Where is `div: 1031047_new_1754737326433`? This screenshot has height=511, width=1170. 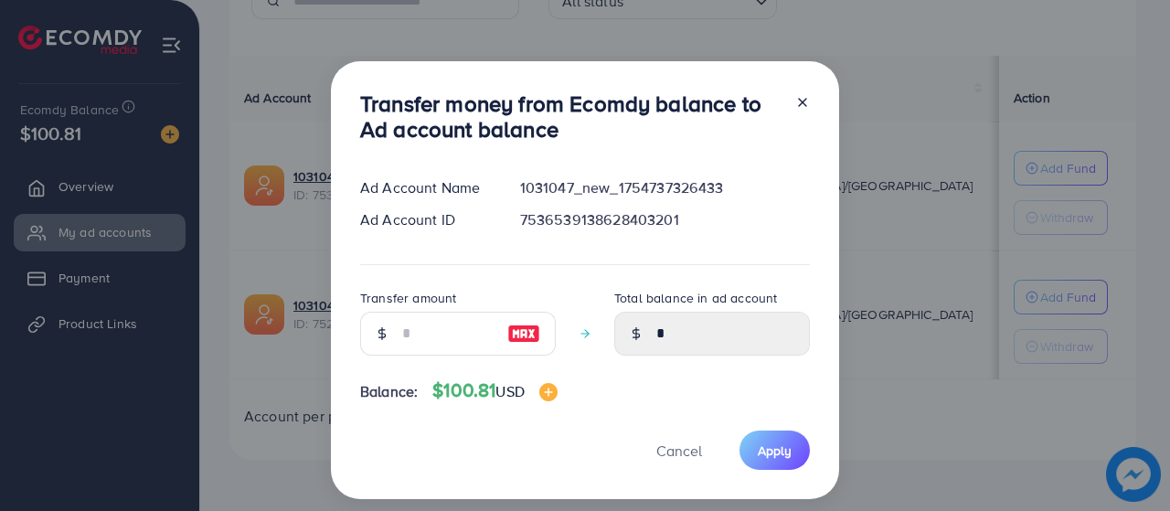
div: 1031047_new_1754737326433 is located at coordinates (665, 187).